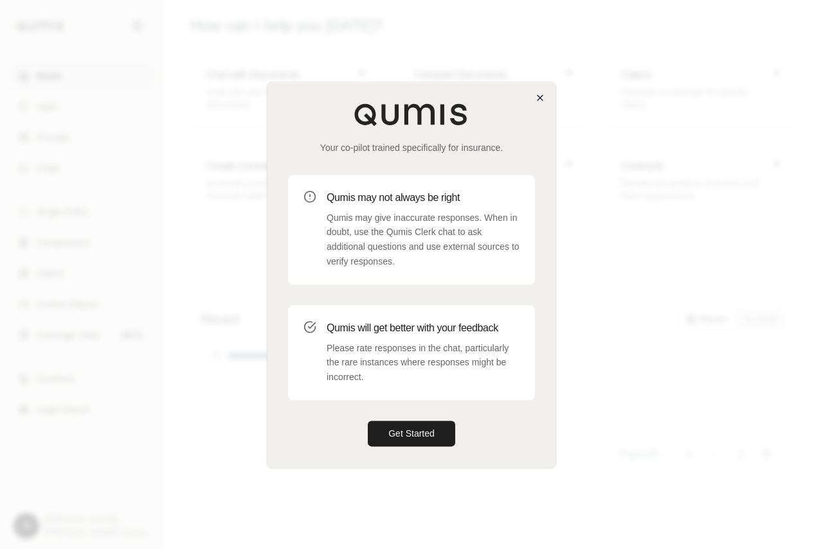 This screenshot has height=549, width=823. Describe the element at coordinates (423, 198) in the screenshot. I see `h3: Qumis may not always be right` at that location.